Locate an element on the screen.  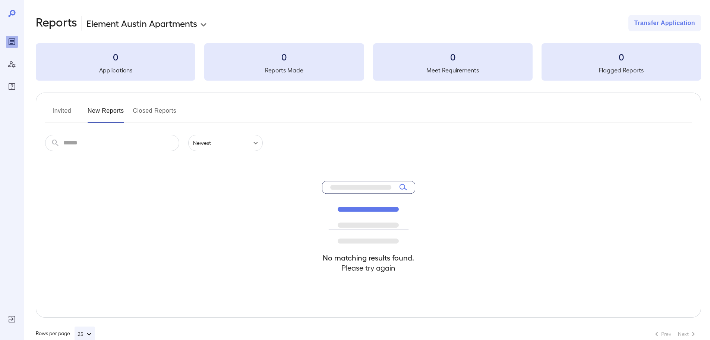
nav: pagination navigation is located at coordinates (675, 334).